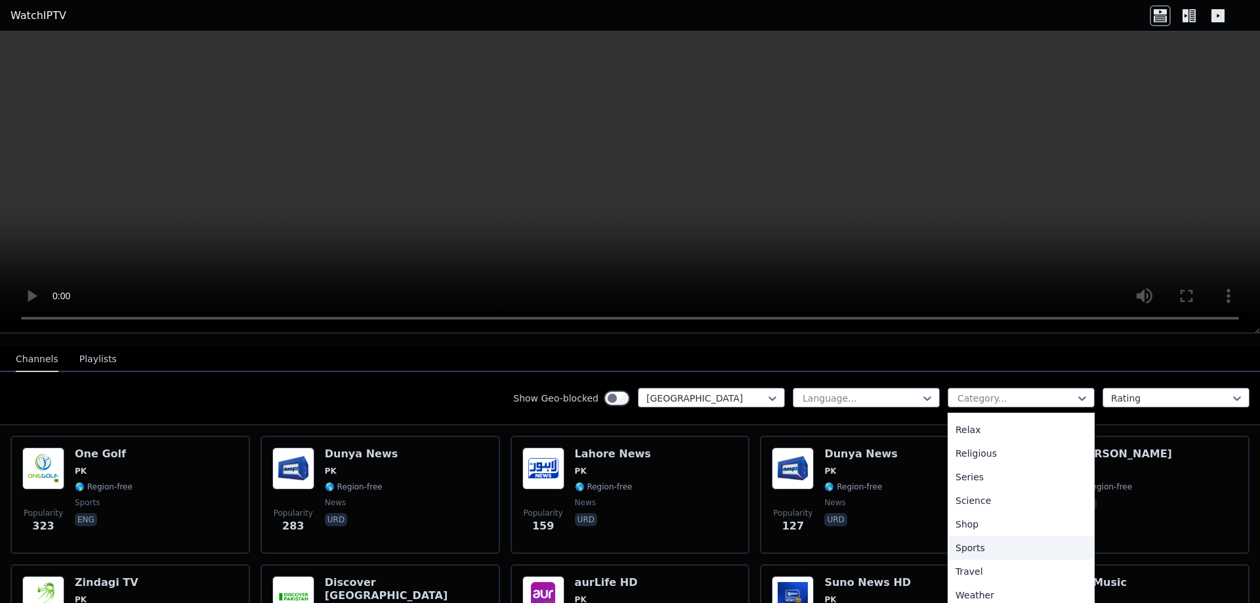 This screenshot has width=1260, height=603. I want to click on h6: aurLife HD, so click(606, 583).